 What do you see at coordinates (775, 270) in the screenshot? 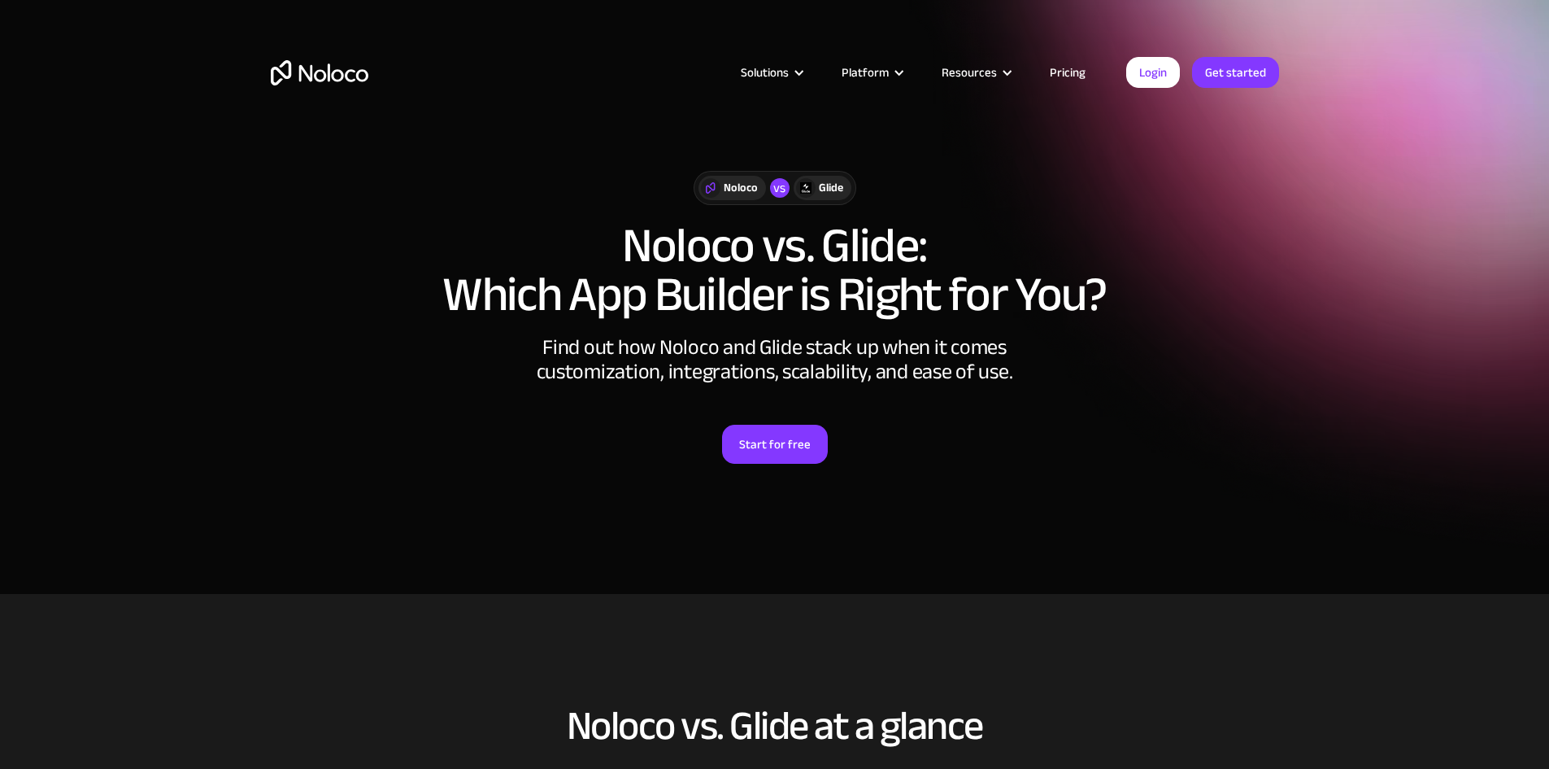
I see `h1: Noloco vs. Glide: Which App Builder is Right for You?` at bounding box center [775, 270].